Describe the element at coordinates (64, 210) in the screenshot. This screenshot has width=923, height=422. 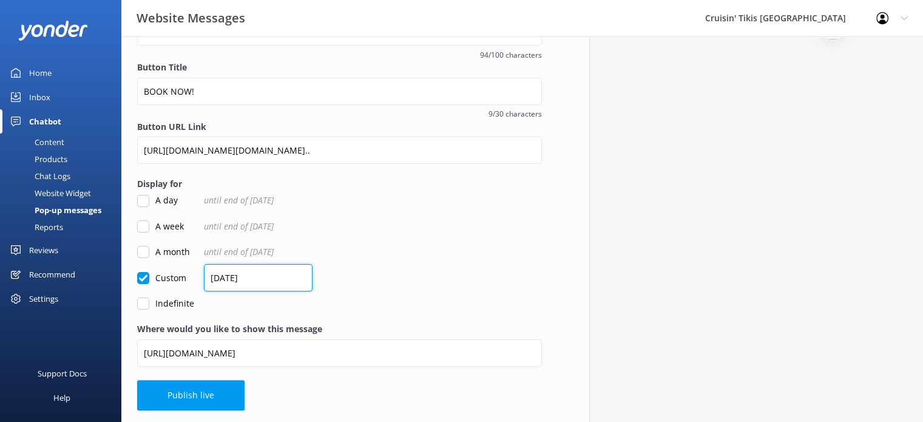
I see `a: Pop-up messages` at that location.